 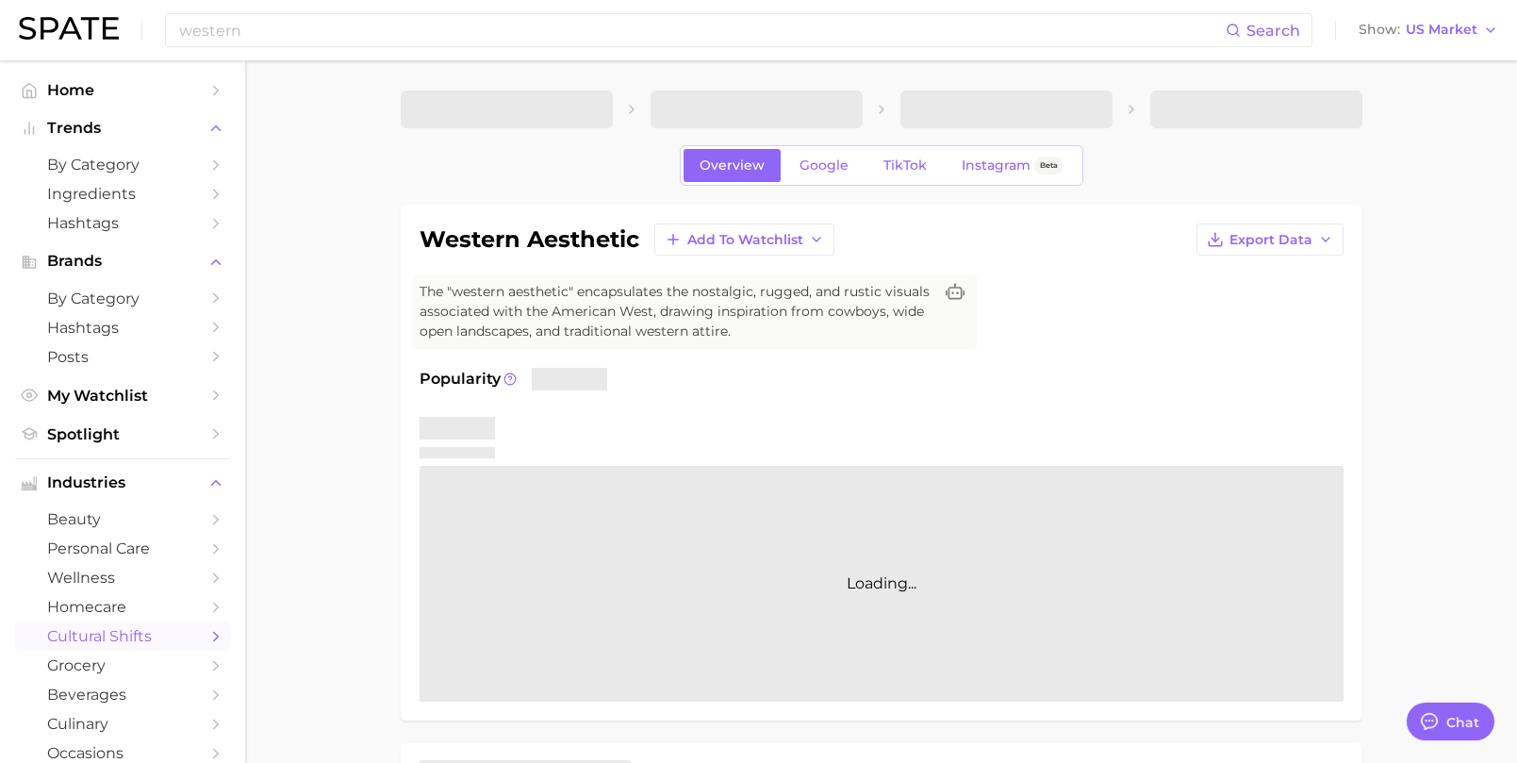 What do you see at coordinates (123, 434) in the screenshot?
I see `span: Spotlight` at bounding box center [123, 434].